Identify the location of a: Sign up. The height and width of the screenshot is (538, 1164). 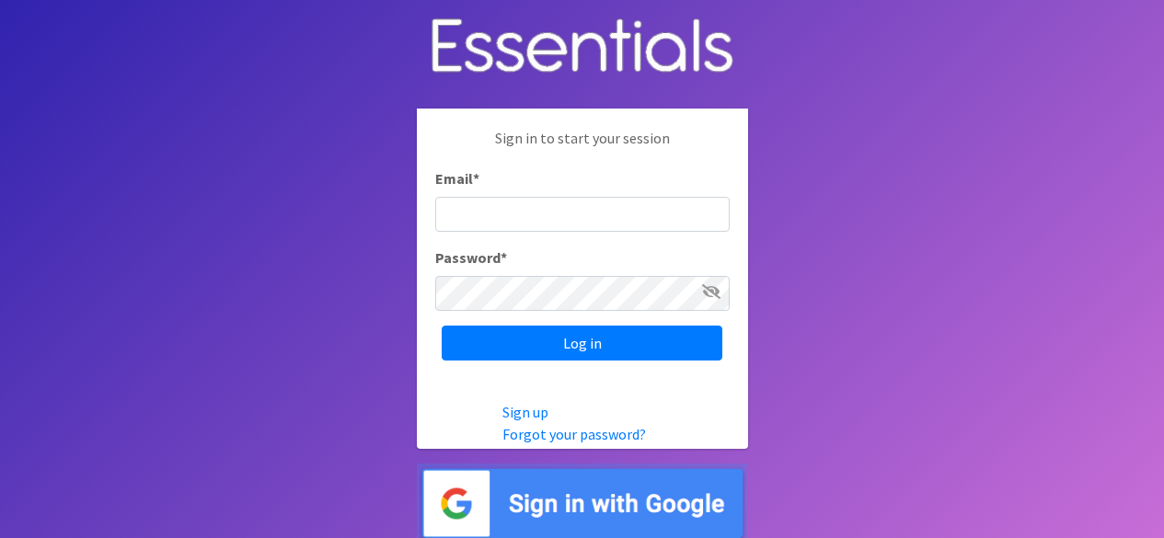
(526, 412).